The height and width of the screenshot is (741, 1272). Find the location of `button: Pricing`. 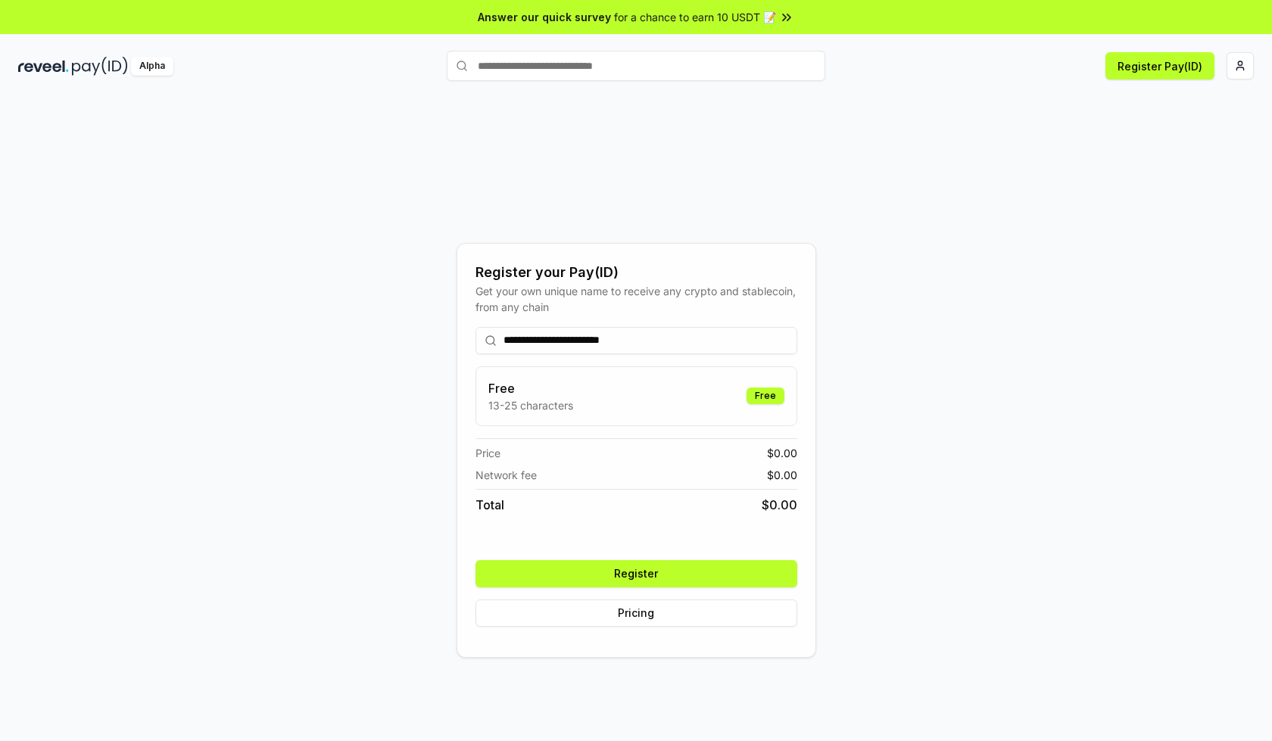

button: Pricing is located at coordinates (636, 613).